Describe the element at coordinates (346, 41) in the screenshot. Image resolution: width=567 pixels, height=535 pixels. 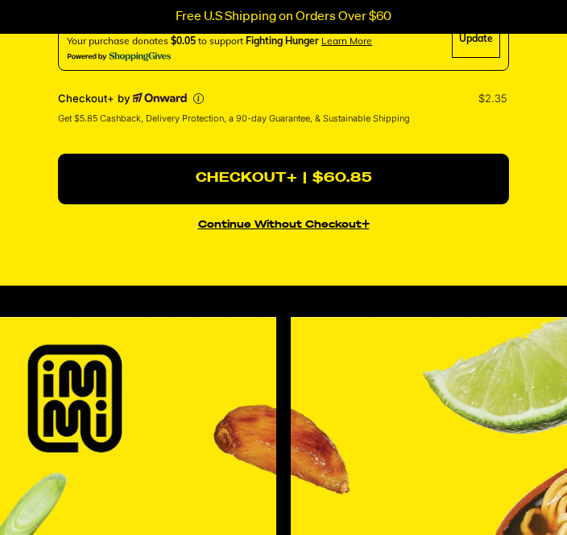
I see `span: Learn more about donating` at that location.